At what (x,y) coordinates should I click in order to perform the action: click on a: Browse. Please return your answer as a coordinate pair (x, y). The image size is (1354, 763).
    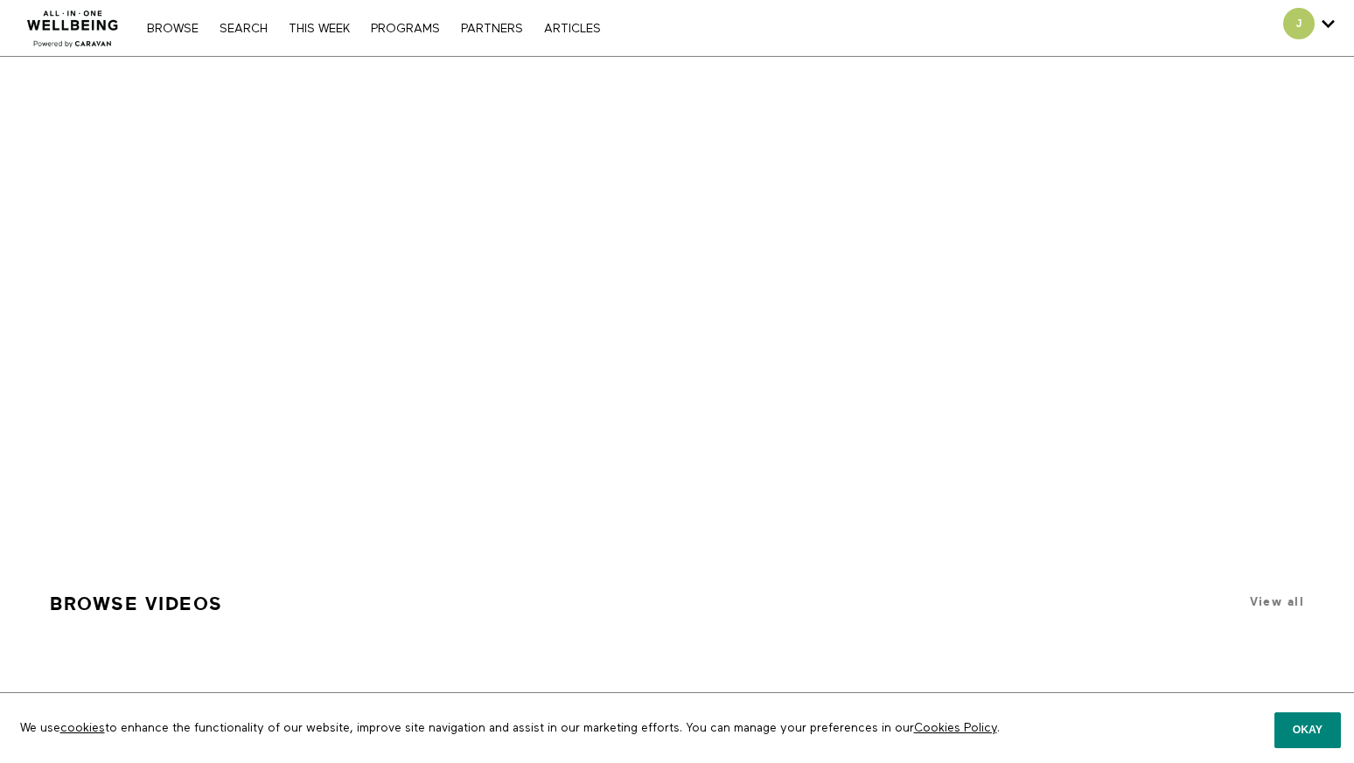
    Looking at the image, I should click on (172, 29).